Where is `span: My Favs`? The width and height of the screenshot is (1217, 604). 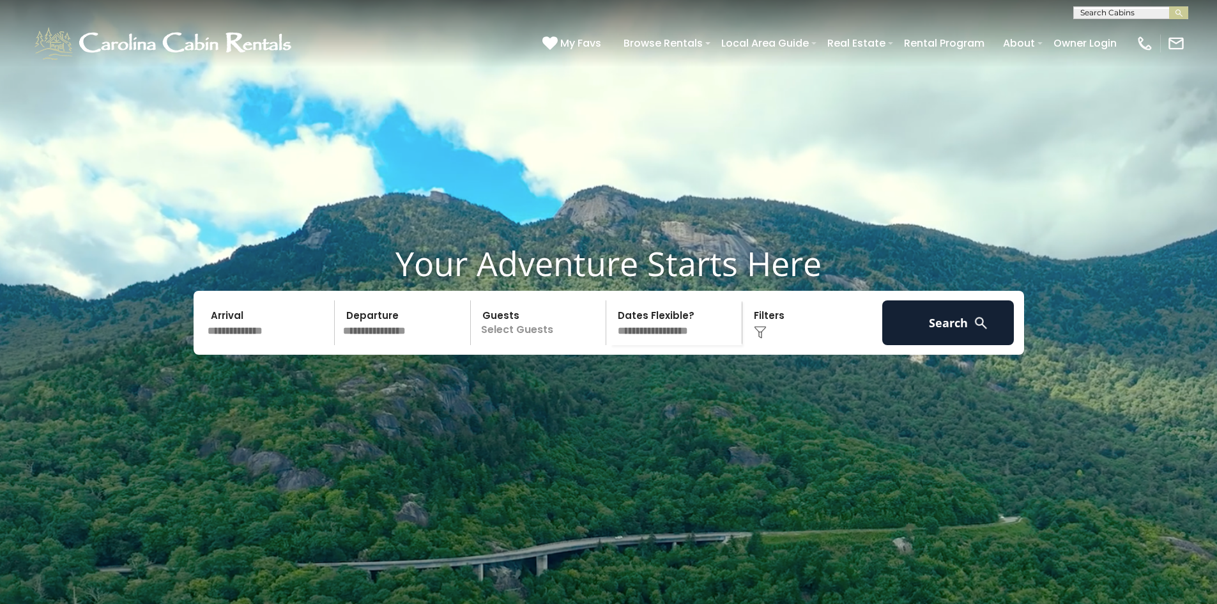 span: My Favs is located at coordinates (581, 43).